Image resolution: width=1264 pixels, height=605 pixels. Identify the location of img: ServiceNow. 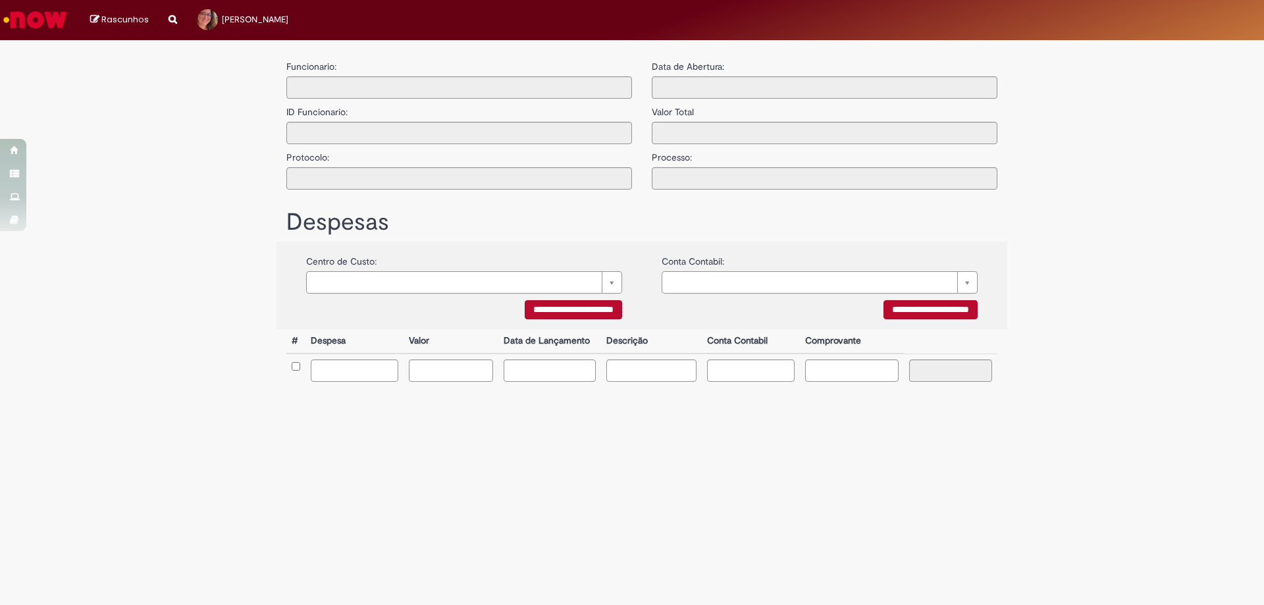
(35, 20).